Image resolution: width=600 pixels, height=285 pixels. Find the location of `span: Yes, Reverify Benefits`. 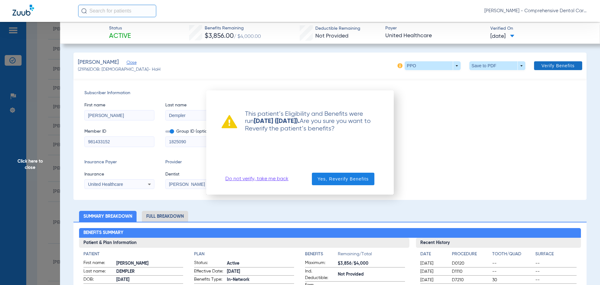

span: Yes, Reverify Benefits is located at coordinates (343, 179).